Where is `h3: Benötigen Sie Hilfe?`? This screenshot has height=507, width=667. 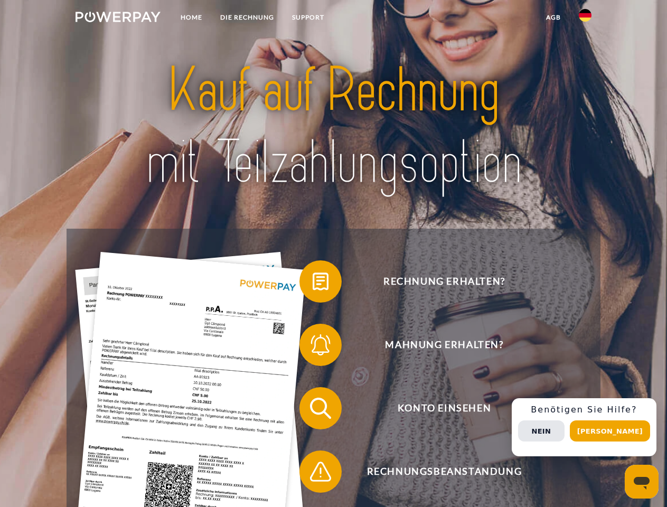 h3: Benötigen Sie Hilfe? is located at coordinates (584, 410).